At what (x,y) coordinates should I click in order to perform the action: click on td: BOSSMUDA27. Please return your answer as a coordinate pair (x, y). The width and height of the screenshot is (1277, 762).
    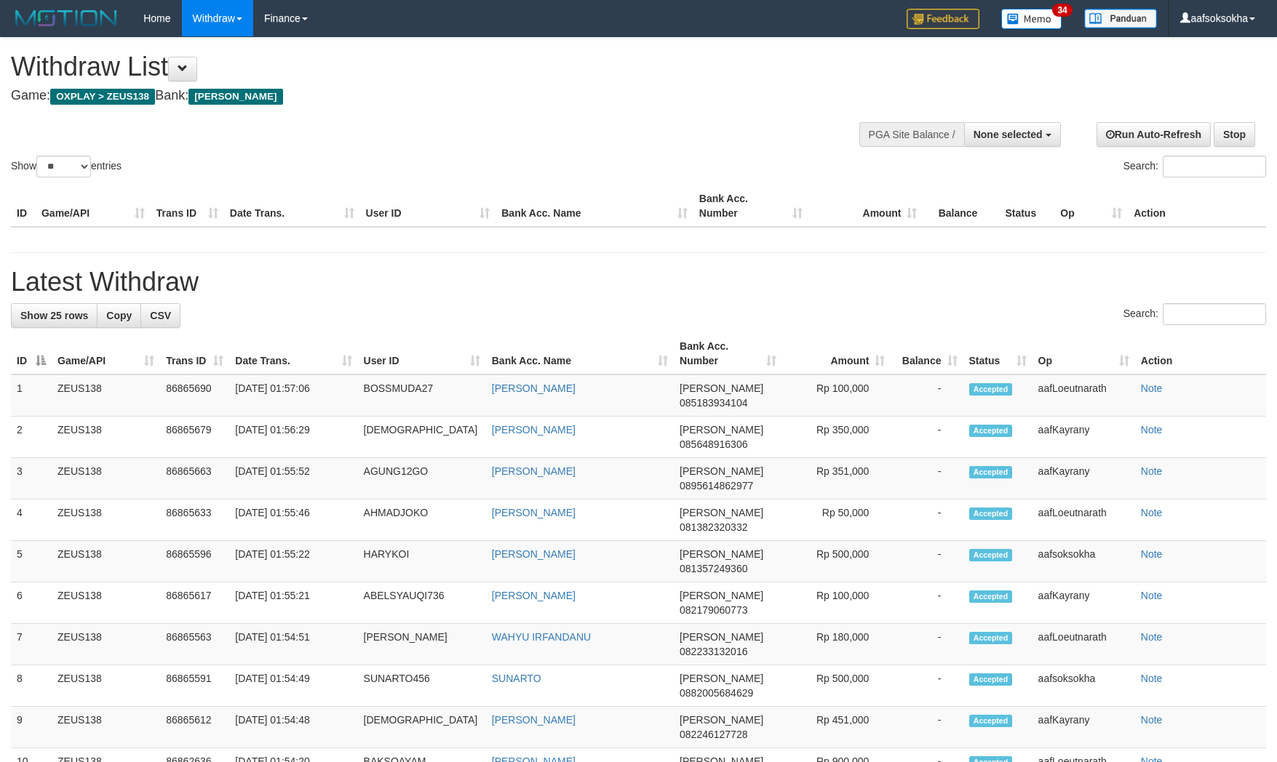
    Looking at the image, I should click on (422, 396).